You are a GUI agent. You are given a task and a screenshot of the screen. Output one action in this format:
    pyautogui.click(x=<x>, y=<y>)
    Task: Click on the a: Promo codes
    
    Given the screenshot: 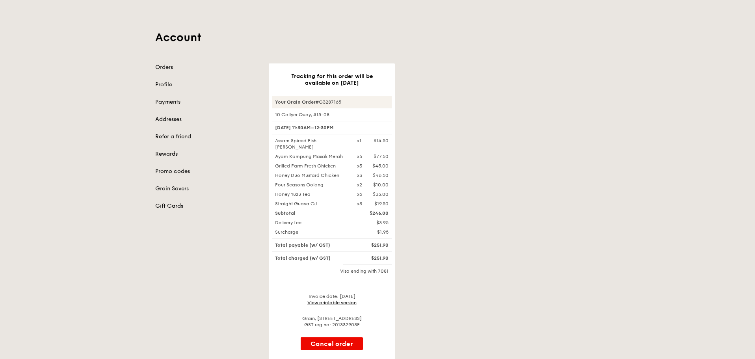 What is the action you would take?
    pyautogui.click(x=207, y=171)
    